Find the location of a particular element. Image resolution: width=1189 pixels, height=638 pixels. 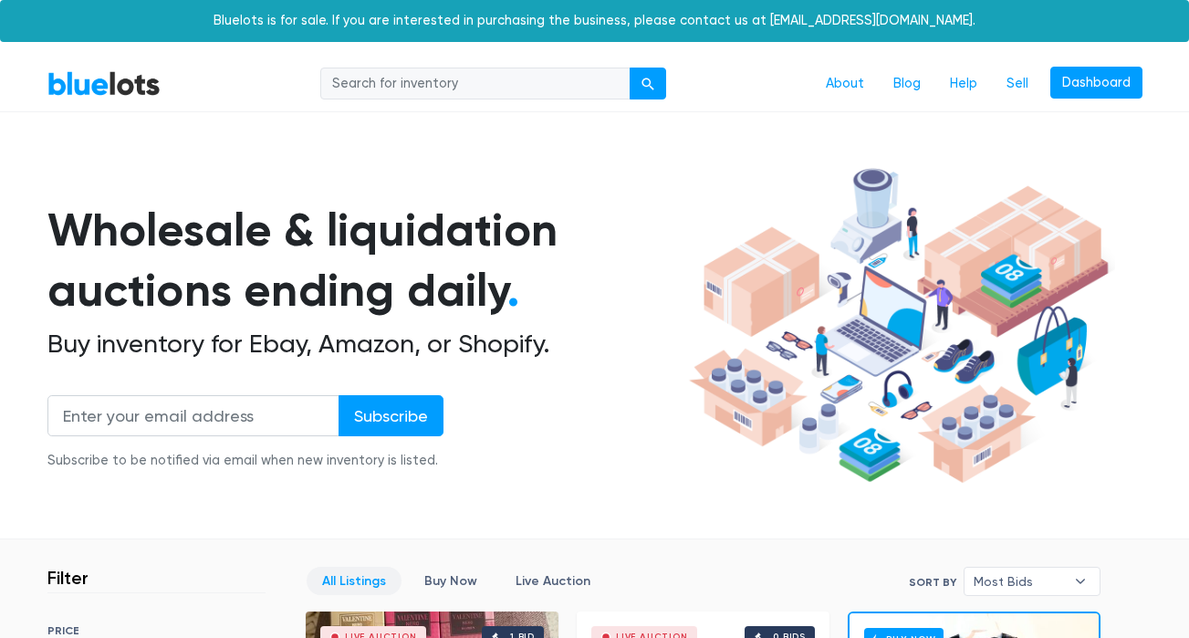

input: Enter your email address is located at coordinates (193, 415).